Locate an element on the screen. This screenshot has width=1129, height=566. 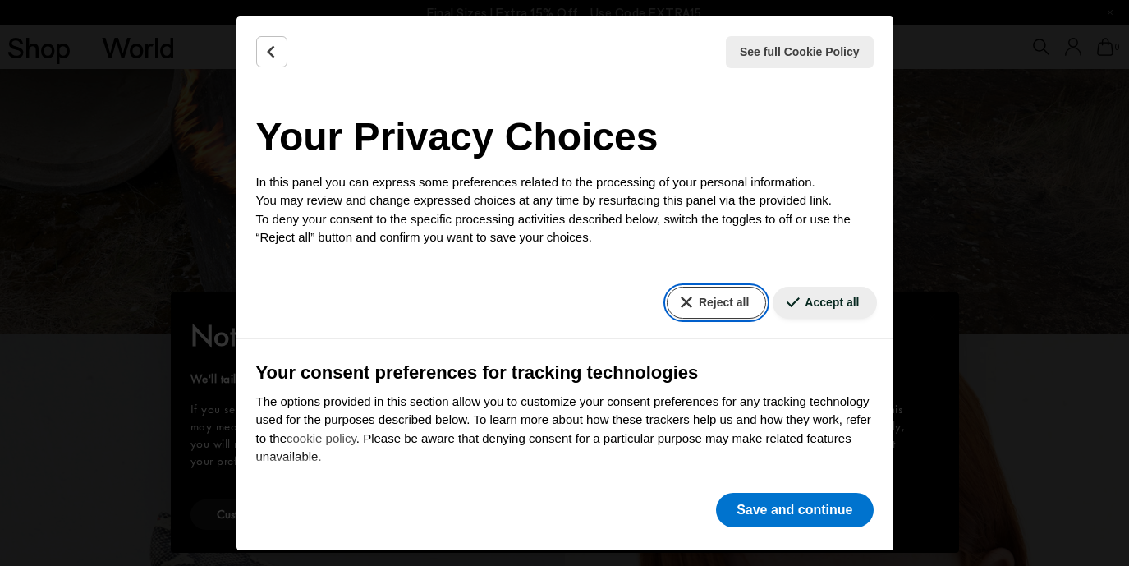
a: cookie policy - link opens in a new tab is located at coordinates (321, 438).